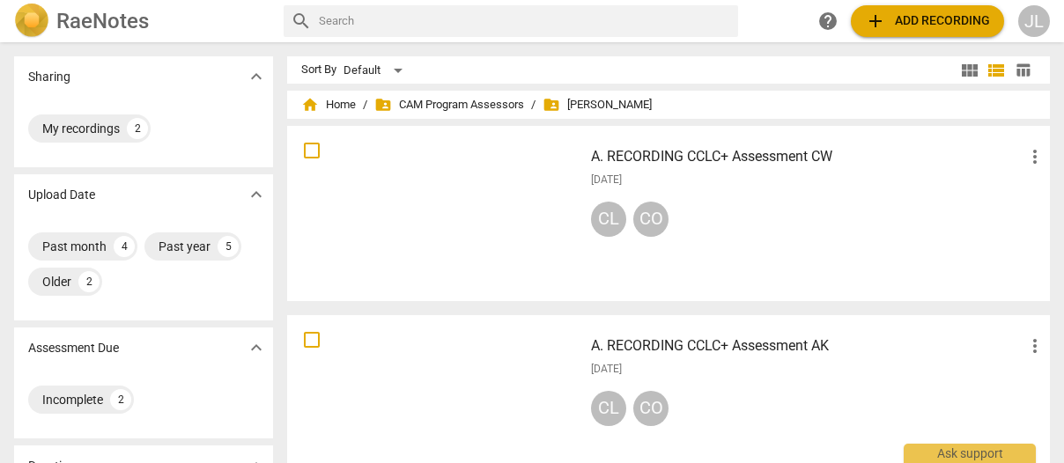 This screenshot has height=463, width=1064. Describe the element at coordinates (228, 247) in the screenshot. I see `div: 5` at that location.